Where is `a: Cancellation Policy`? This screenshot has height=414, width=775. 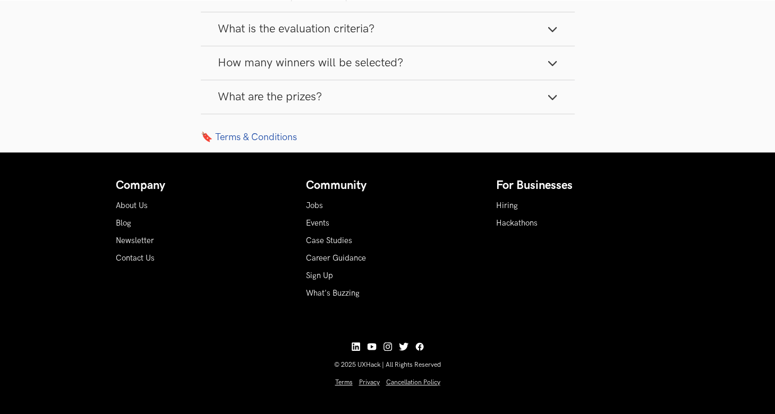
a: Cancellation Policy is located at coordinates (413, 382).